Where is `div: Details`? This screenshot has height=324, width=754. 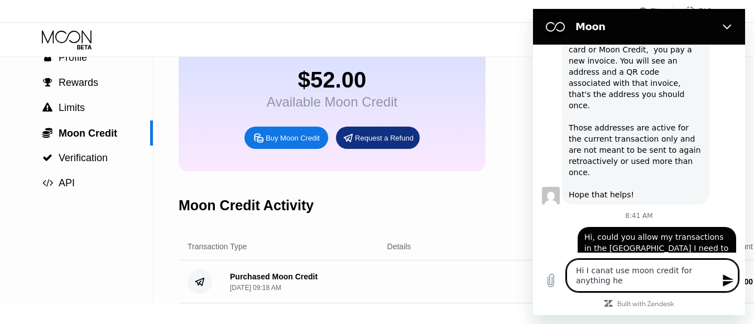
div: Details is located at coordinates (399, 247).